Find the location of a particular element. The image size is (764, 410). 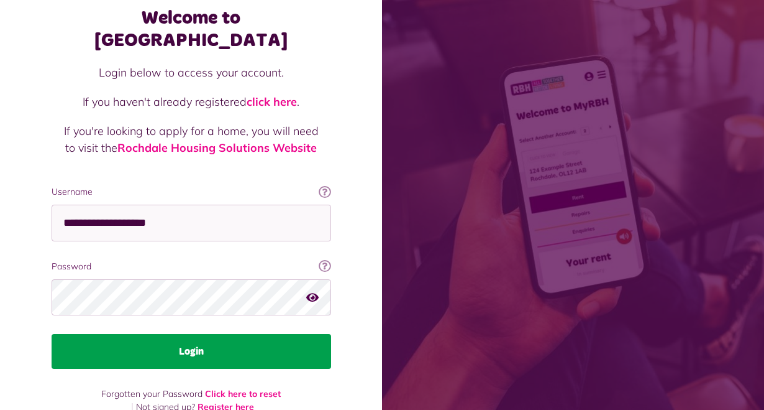

a: click here is located at coordinates (272, 101).